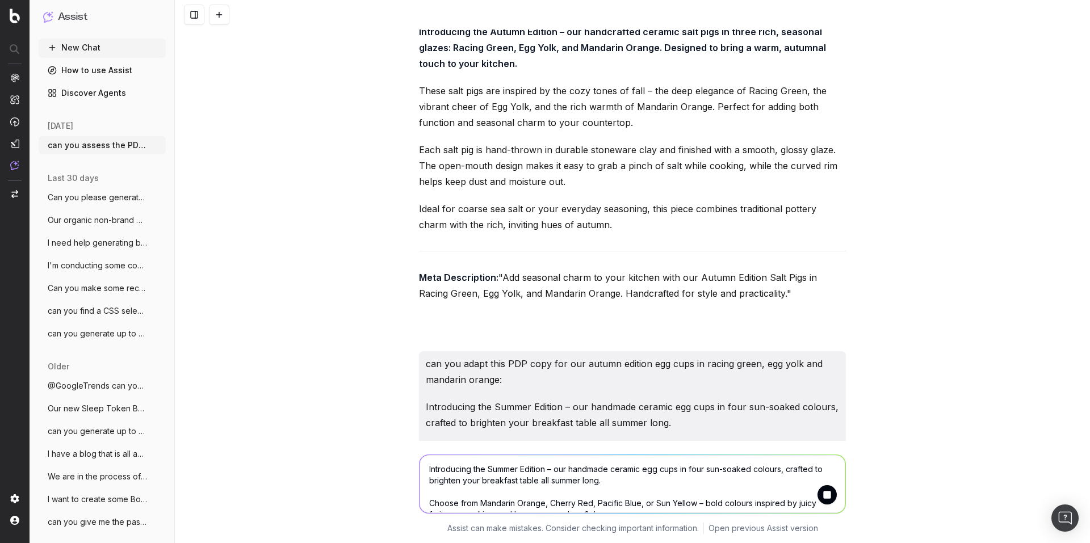  I want to click on button: We are in the process of developing a ne, so click(102, 477).